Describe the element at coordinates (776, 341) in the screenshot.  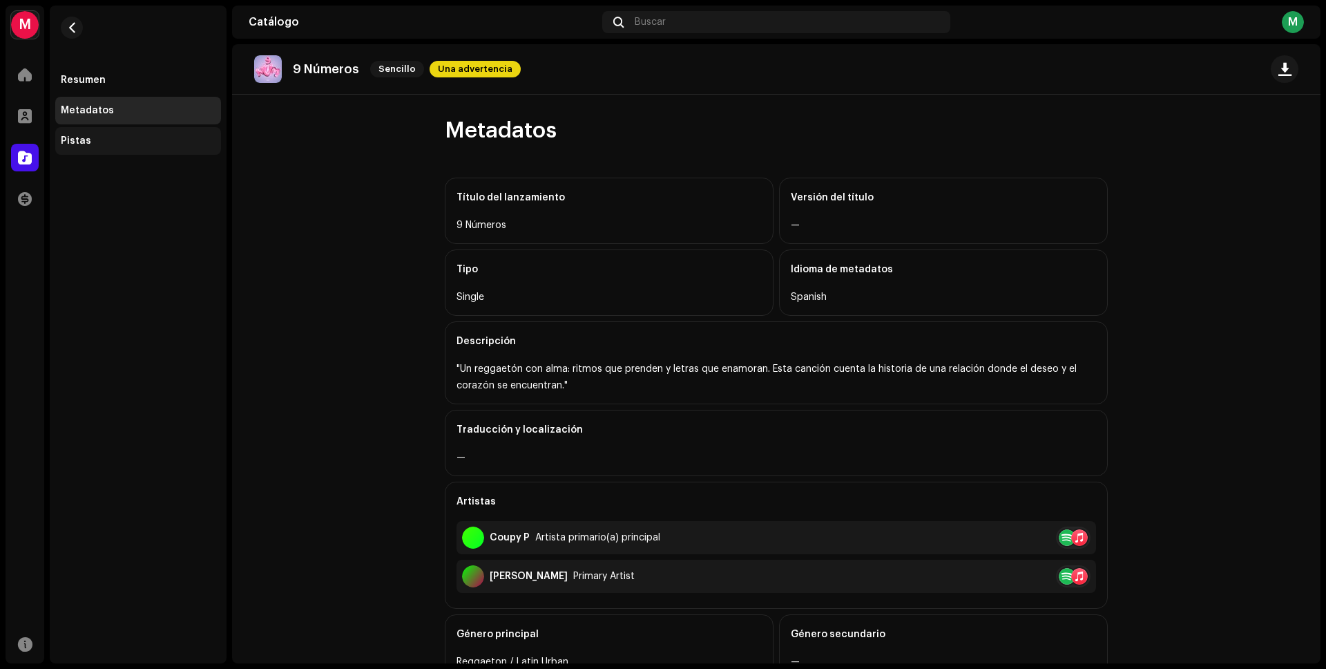
I see `div: Descripción` at that location.